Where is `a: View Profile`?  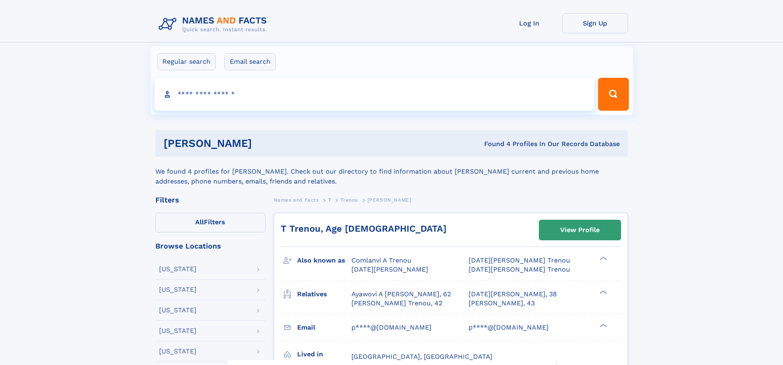 a: View Profile is located at coordinates (580, 230).